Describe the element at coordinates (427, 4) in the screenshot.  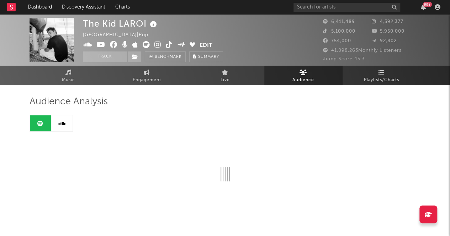
I see `div: 99 +` at that location.